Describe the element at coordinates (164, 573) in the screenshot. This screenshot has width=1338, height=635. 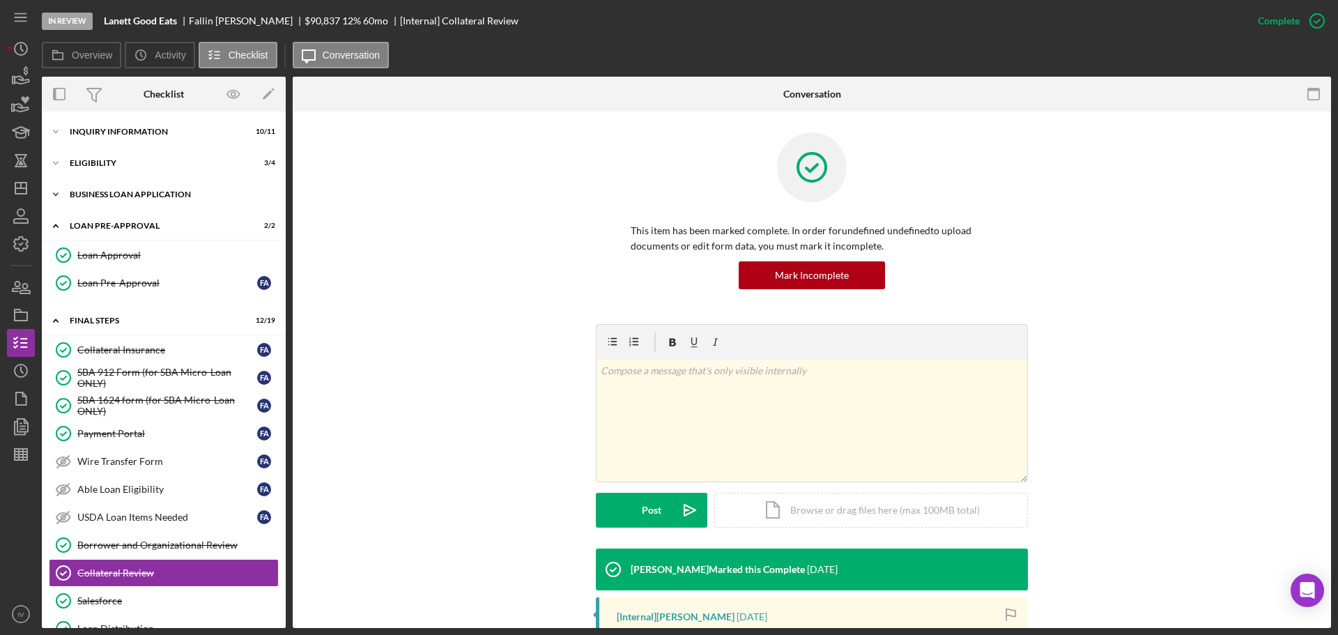
I see `a: Collateral Review` at that location.